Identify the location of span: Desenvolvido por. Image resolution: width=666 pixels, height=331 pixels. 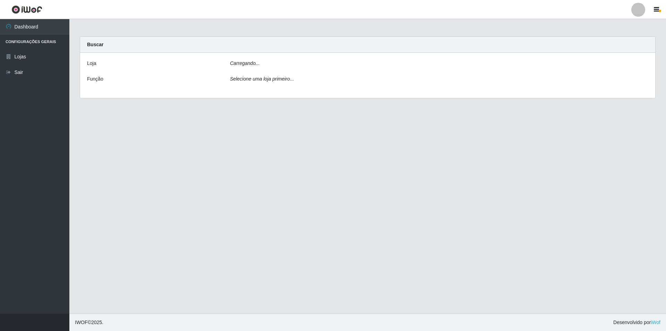
(637, 322).